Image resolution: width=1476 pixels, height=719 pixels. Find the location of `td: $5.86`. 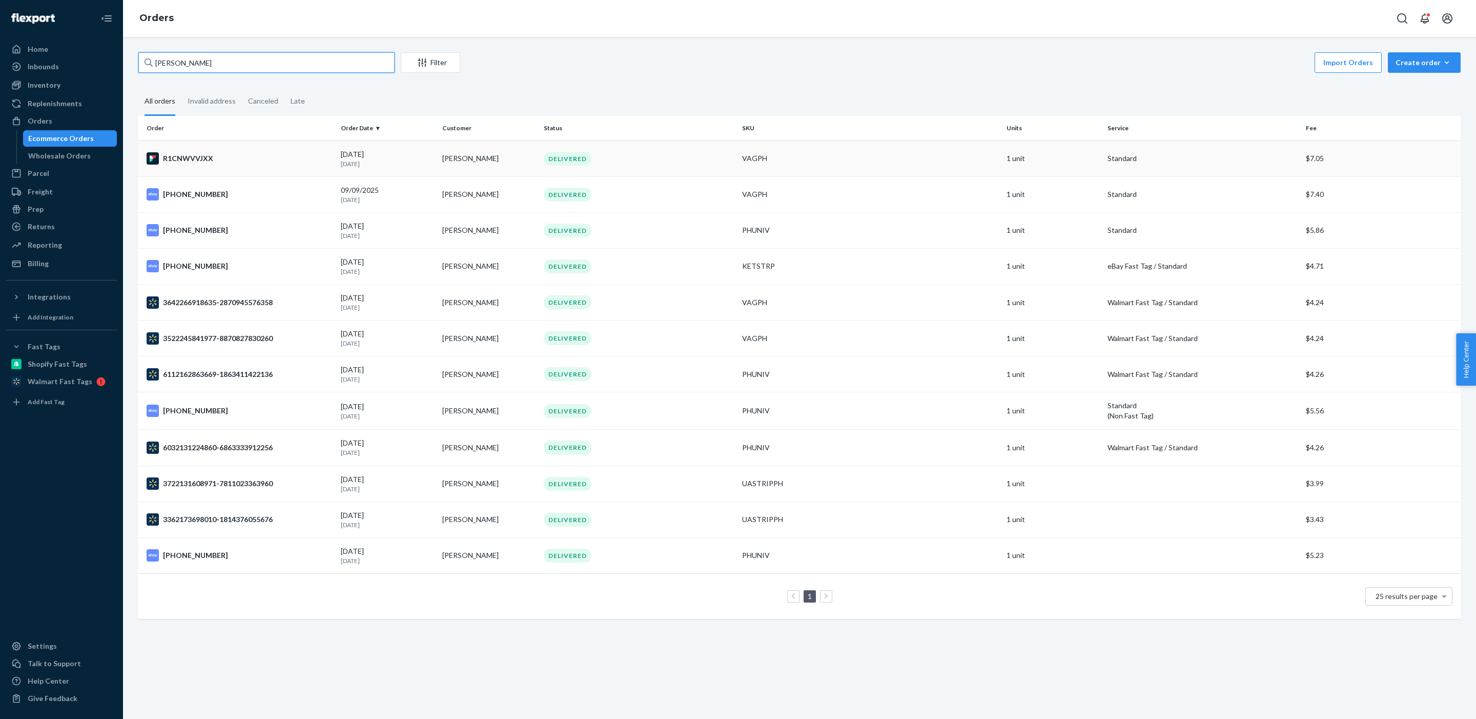

td: $5.86 is located at coordinates (1382, 230).